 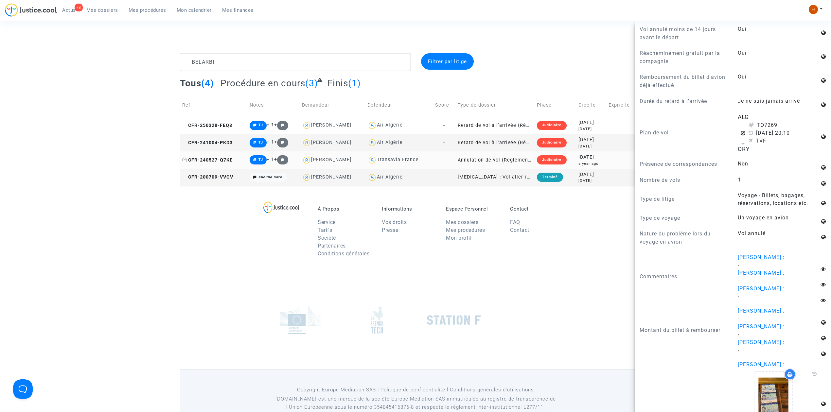 I want to click on span: Vol annulé, so click(x=751, y=233).